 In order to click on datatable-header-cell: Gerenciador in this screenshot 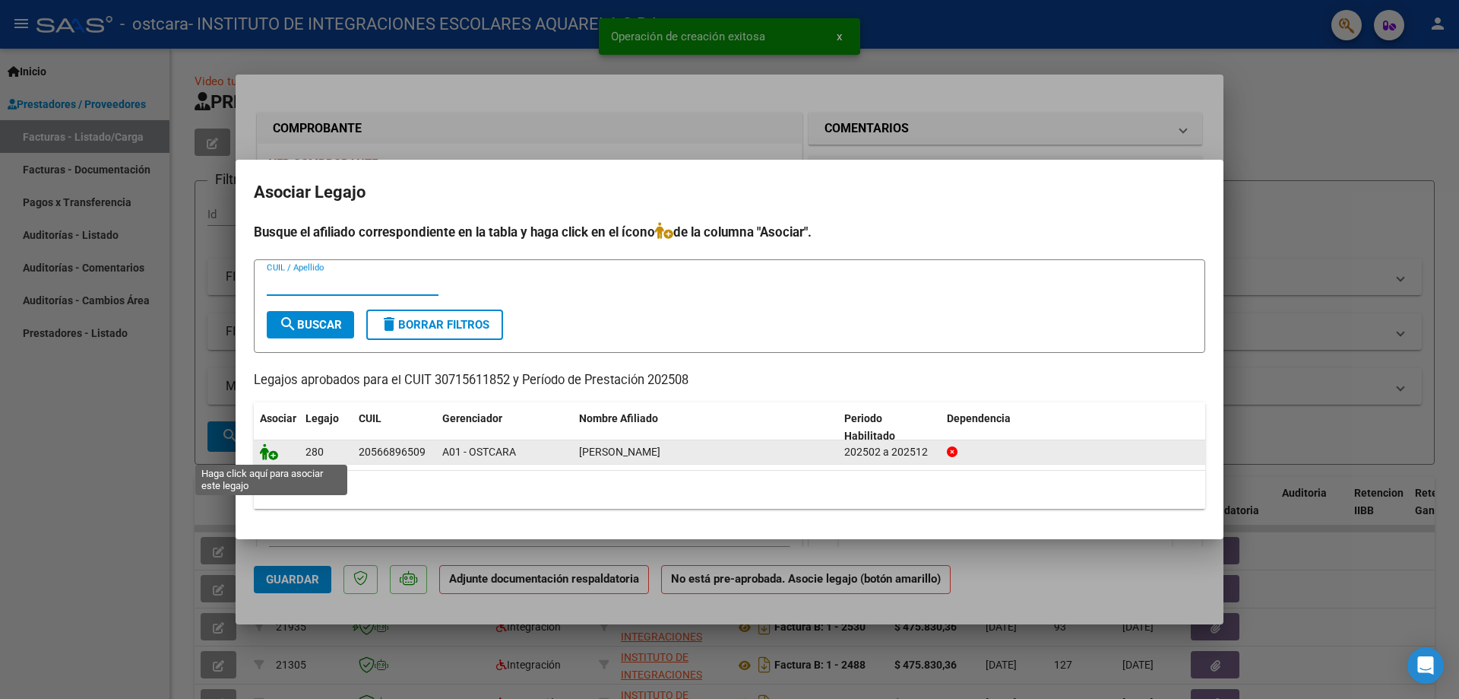, I will do `click(505, 427)`.